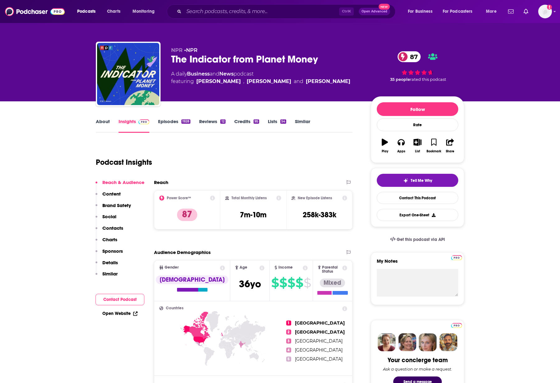 The height and width of the screenshot is (383, 560). I want to click on span: 36 yo, so click(250, 284).